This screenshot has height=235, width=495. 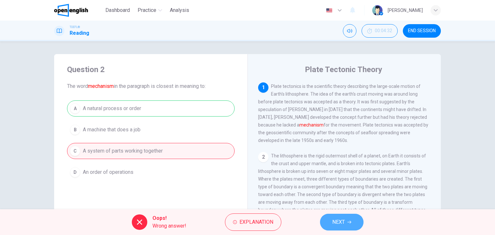 What do you see at coordinates (329, 10) in the screenshot?
I see `img: en` at bounding box center [329, 10].